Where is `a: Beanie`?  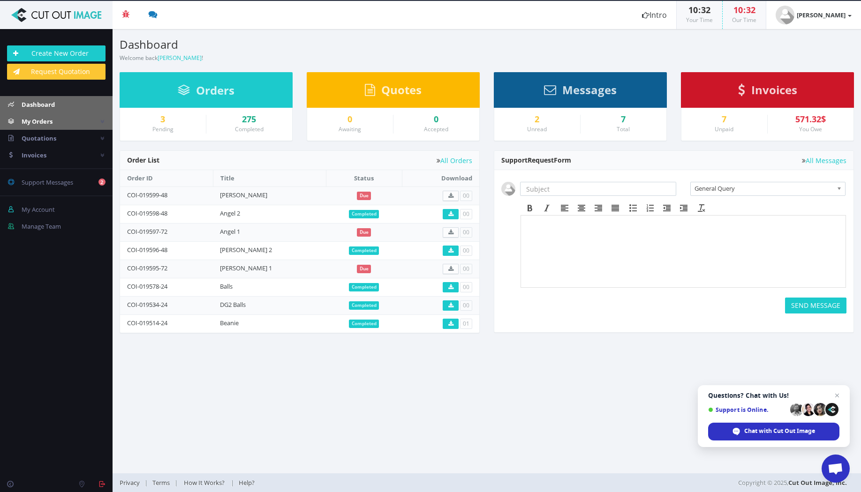
a: Beanie is located at coordinates (229, 323).